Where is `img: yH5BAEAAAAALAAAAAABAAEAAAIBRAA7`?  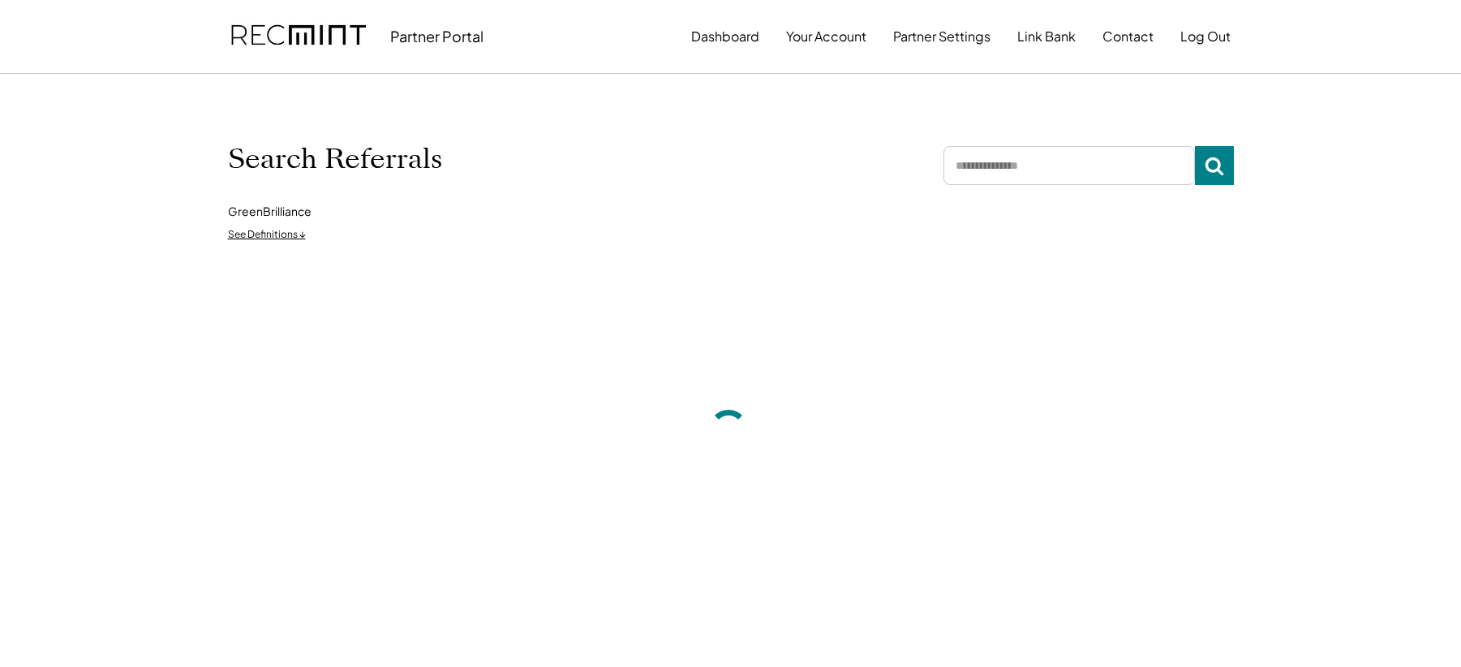 img: yH5BAEAAAAALAAAAAABAAEAAAIBRAA7 is located at coordinates (535, 159).